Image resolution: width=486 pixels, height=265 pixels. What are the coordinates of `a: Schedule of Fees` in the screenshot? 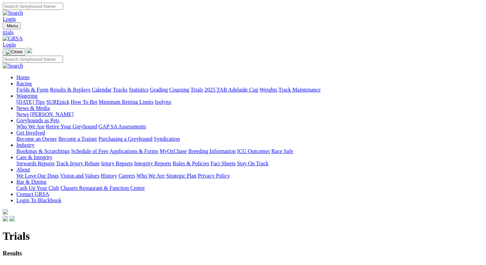 It's located at (89, 151).